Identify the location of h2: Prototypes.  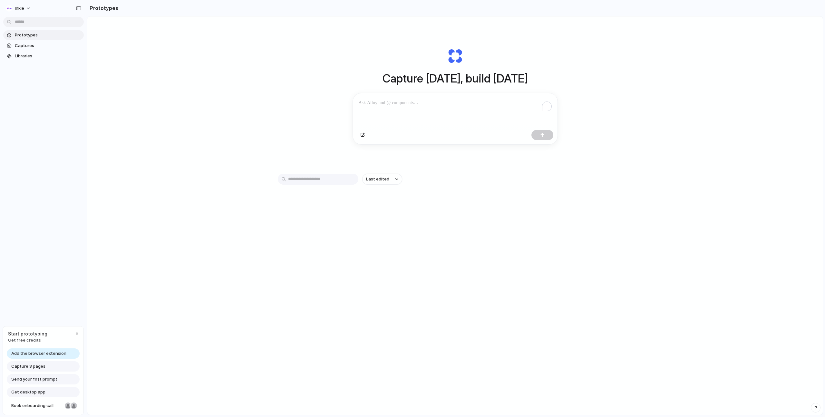
(102, 8).